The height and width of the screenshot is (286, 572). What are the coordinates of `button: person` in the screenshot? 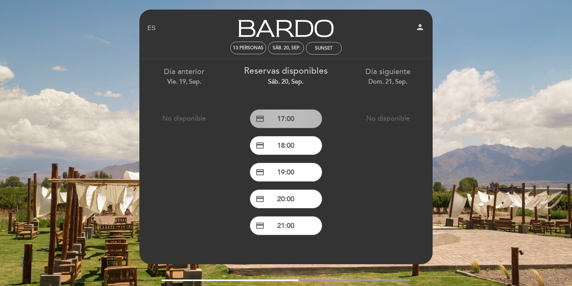 It's located at (420, 28).